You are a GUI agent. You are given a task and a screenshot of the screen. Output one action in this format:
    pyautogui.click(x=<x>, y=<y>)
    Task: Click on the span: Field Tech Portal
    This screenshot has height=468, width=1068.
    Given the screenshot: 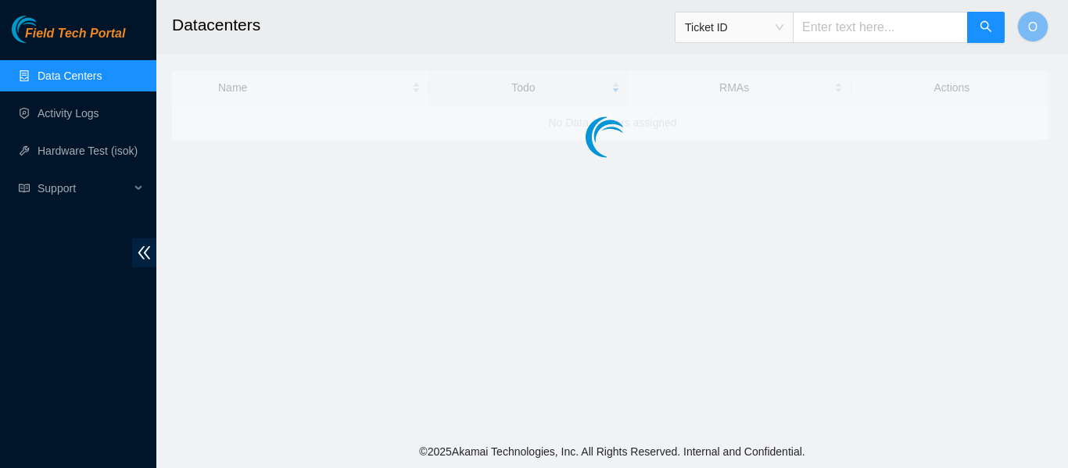 What is the action you would take?
    pyautogui.click(x=75, y=34)
    